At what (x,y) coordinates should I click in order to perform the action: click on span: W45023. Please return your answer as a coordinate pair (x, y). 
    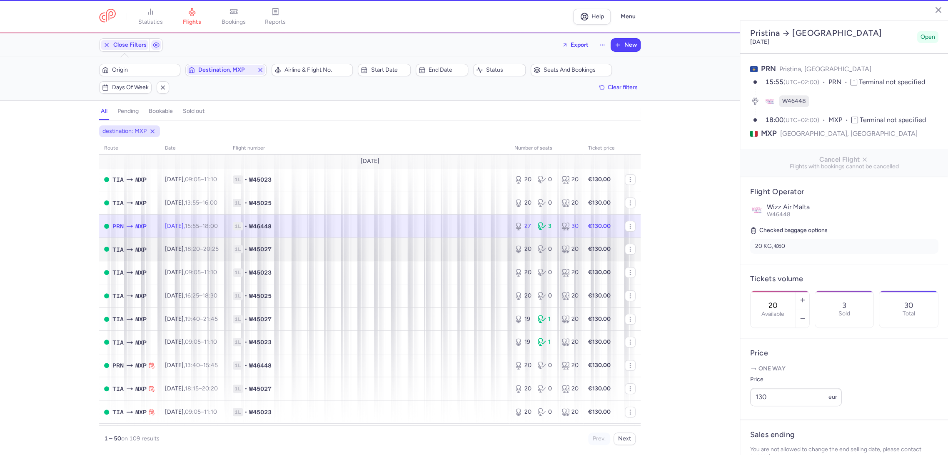
    Looking at the image, I should click on (260, 180).